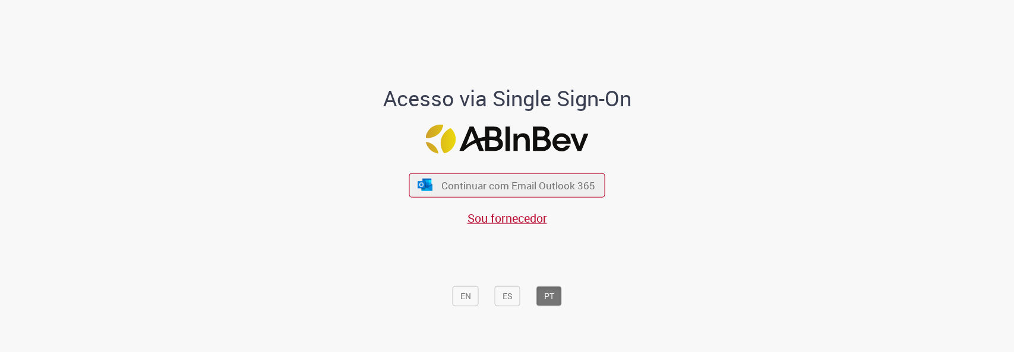 This screenshot has height=352, width=1014. I want to click on button: EN, so click(466, 296).